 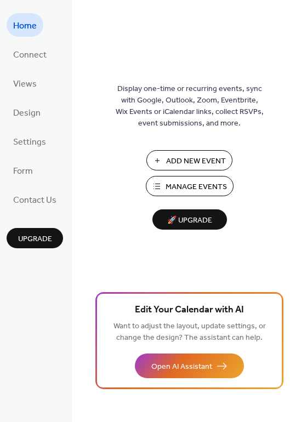 What do you see at coordinates (189, 310) in the screenshot?
I see `span: Edit Your Calendar with AI` at bounding box center [189, 310].